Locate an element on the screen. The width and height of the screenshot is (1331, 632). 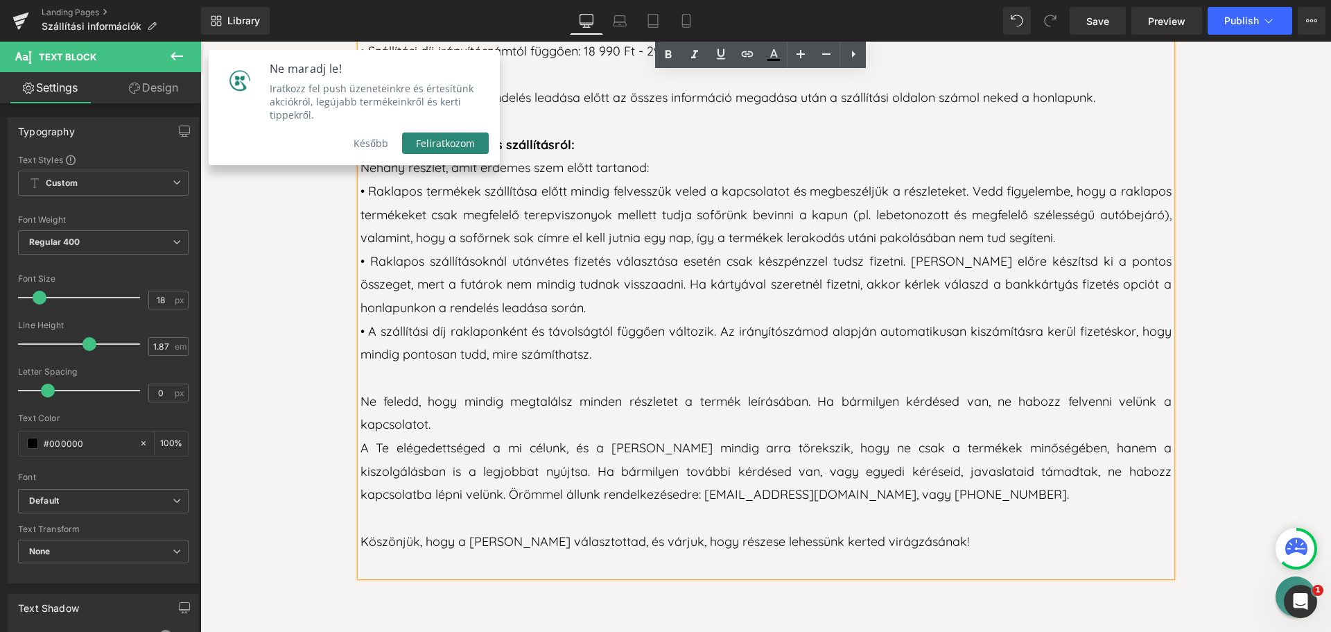
h2: Ne maradj le! is located at coordinates (179, 27).